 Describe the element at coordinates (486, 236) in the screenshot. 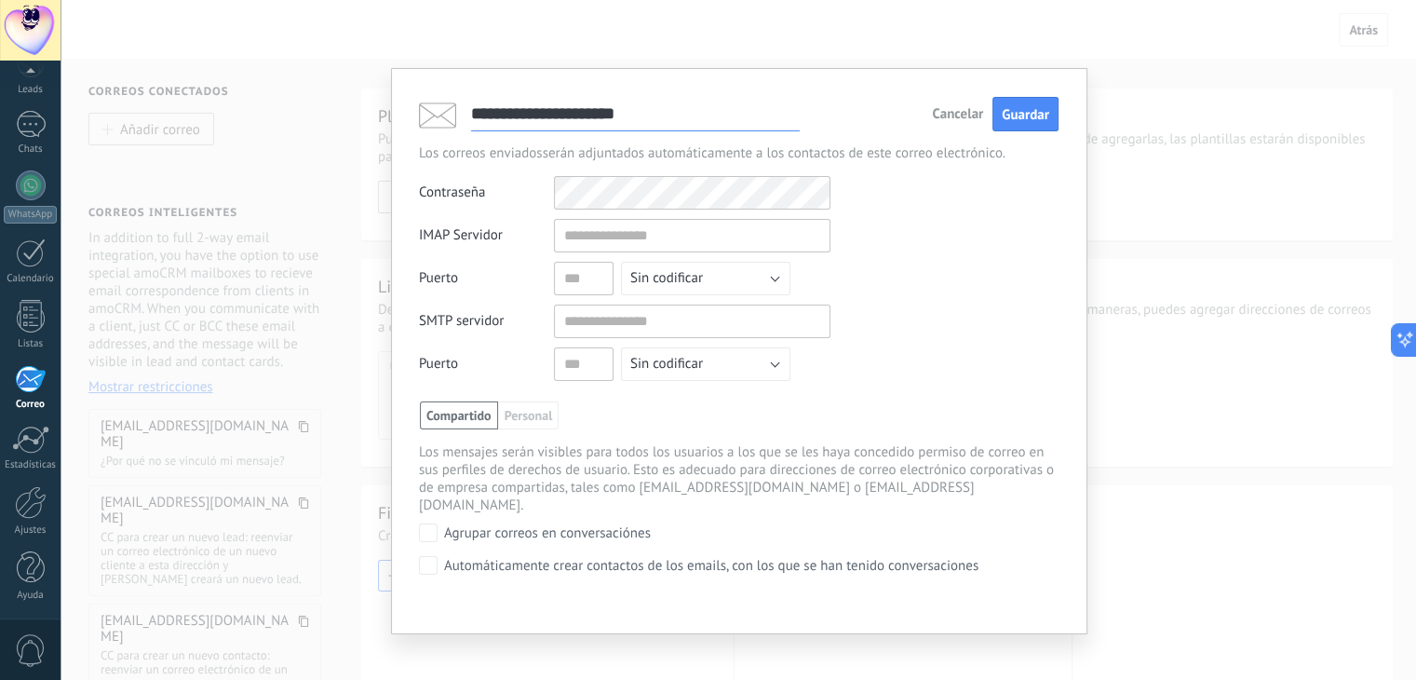

I see `div: IMAP Servidor` at that location.